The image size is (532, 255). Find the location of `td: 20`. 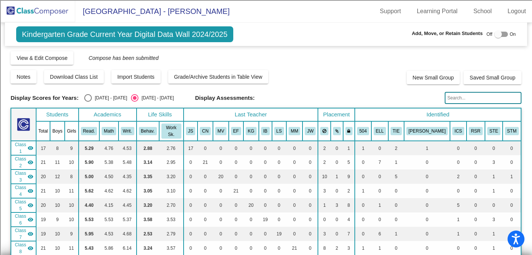

td: 20 is located at coordinates (43, 177).